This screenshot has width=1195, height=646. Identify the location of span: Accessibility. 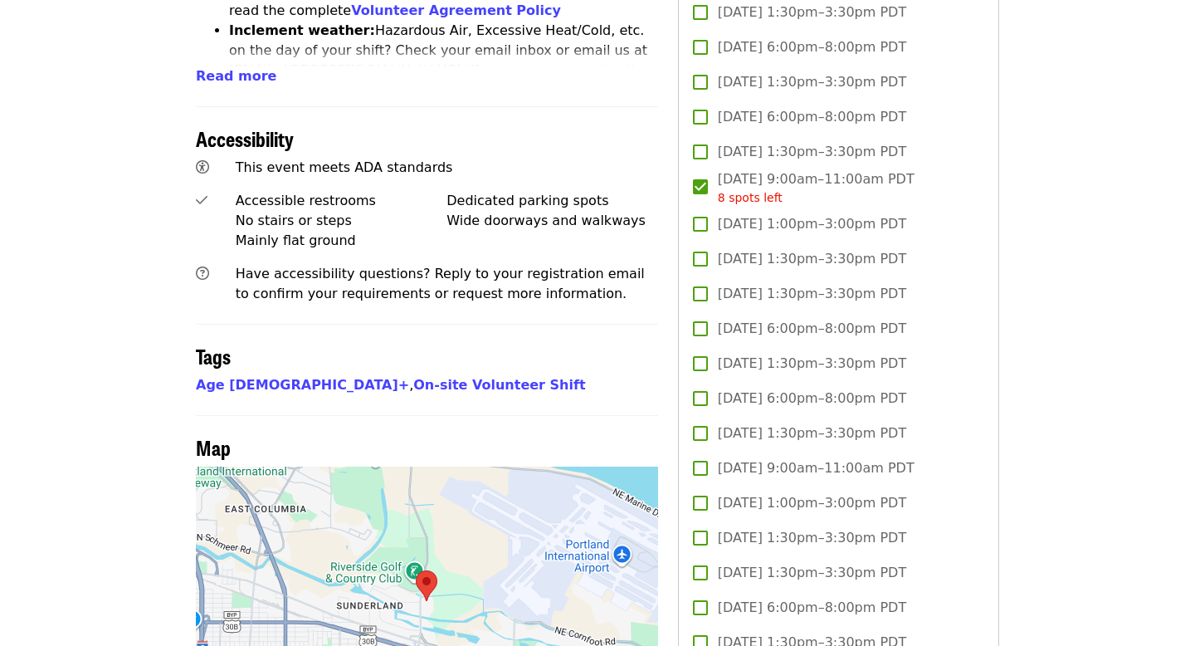
(245, 138).